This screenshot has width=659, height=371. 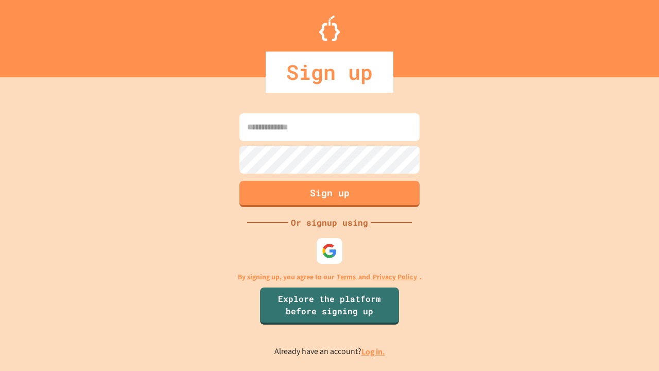 What do you see at coordinates (346, 276) in the screenshot?
I see `a: Terms` at bounding box center [346, 276].